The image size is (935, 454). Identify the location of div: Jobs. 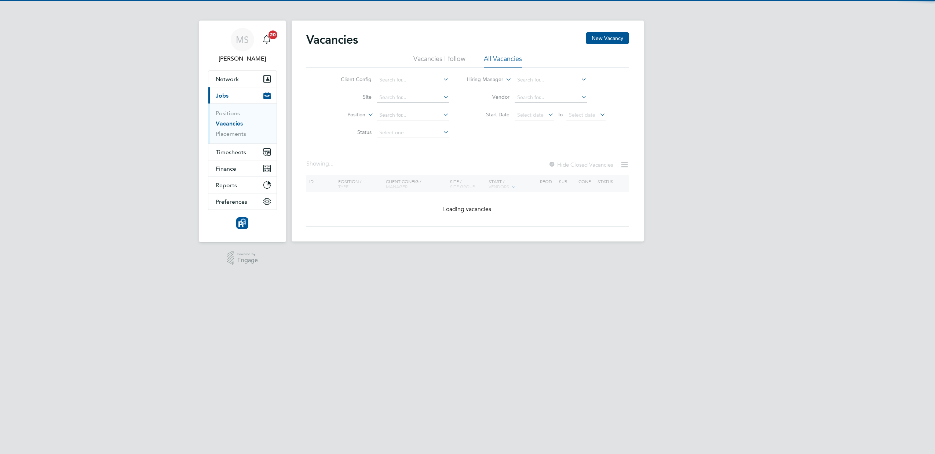
(242, 123).